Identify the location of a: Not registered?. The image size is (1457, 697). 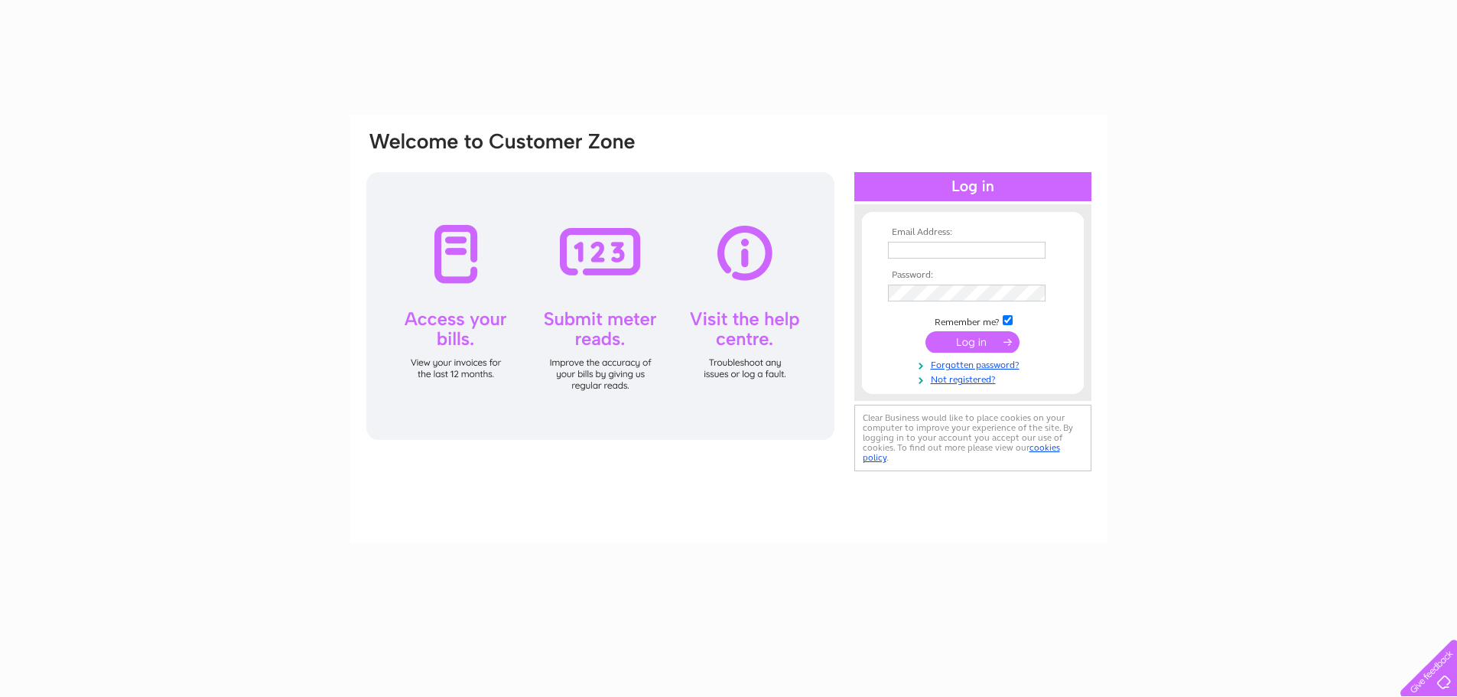
(975, 378).